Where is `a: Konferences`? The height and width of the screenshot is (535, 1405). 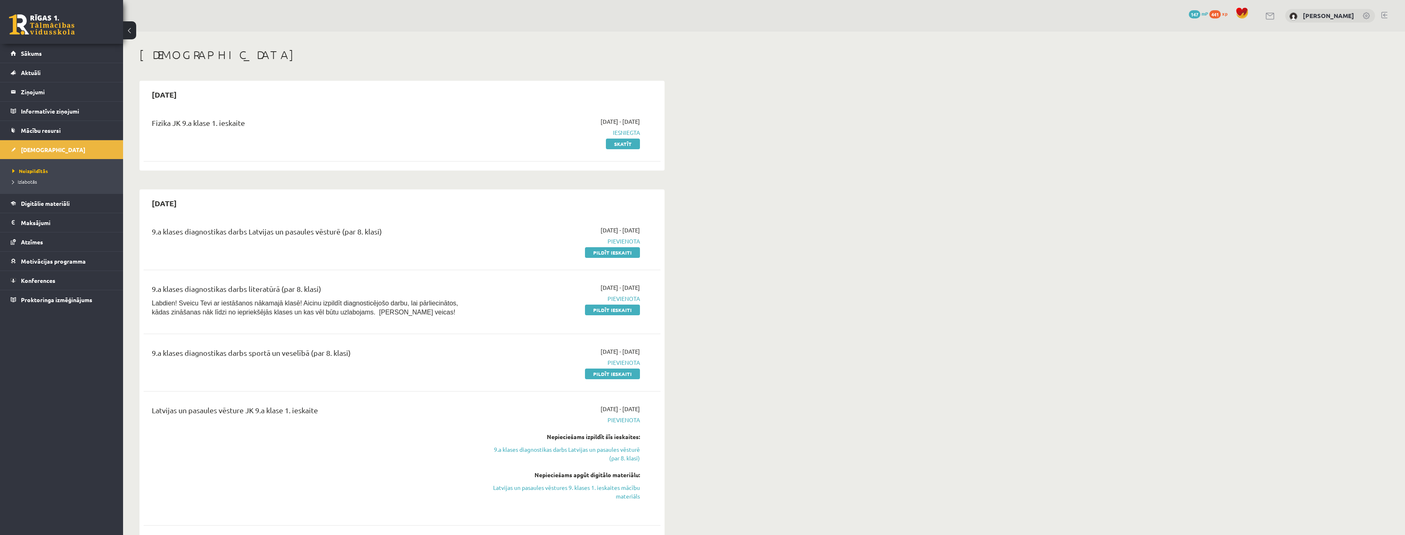 a: Konferences is located at coordinates (62, 281).